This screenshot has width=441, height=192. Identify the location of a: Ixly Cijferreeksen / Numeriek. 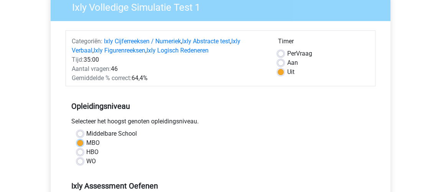
(142, 41).